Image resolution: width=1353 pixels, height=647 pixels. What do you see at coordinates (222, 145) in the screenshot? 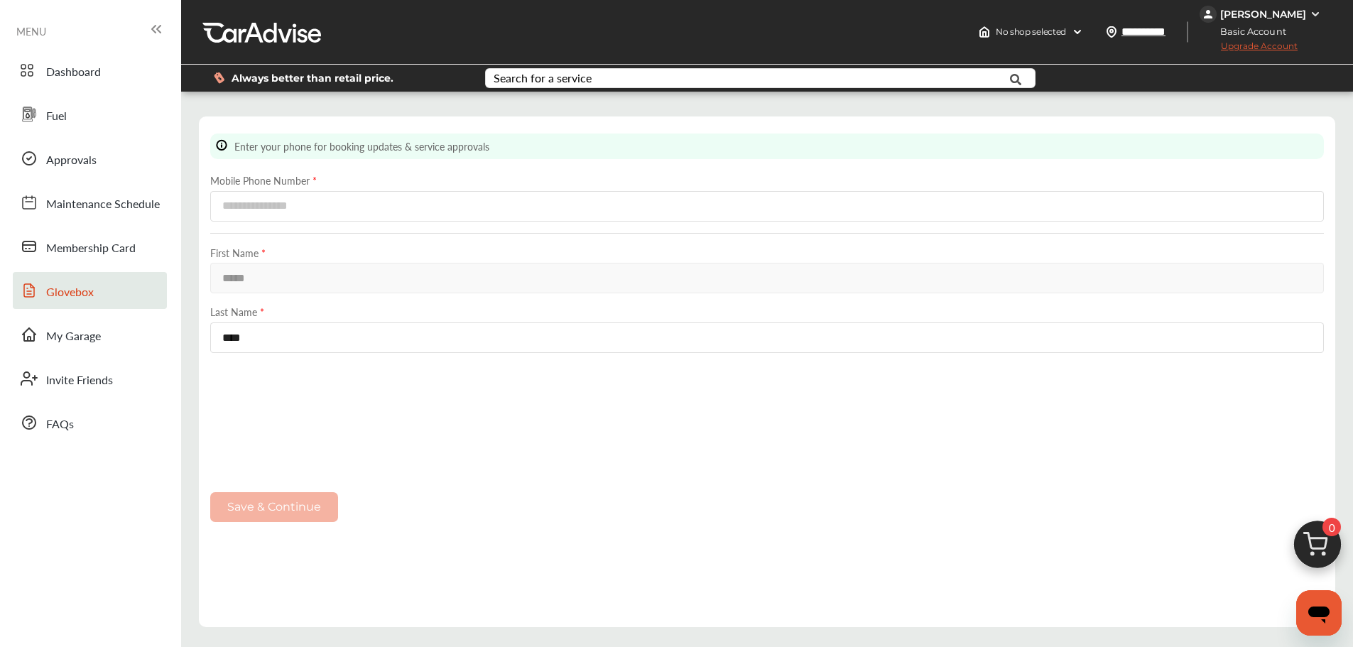
I see `img: info-Icon.6181e609.svg` at bounding box center [222, 145].